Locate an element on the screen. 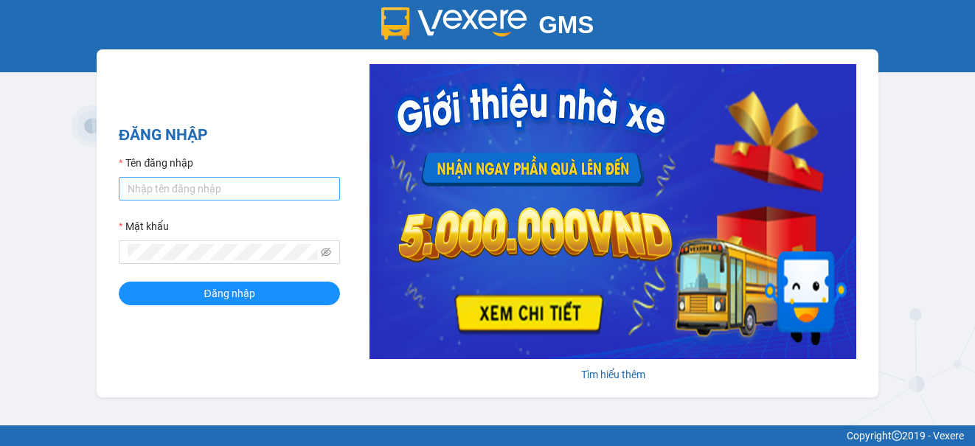  a: GMS is located at coordinates (488, 28).